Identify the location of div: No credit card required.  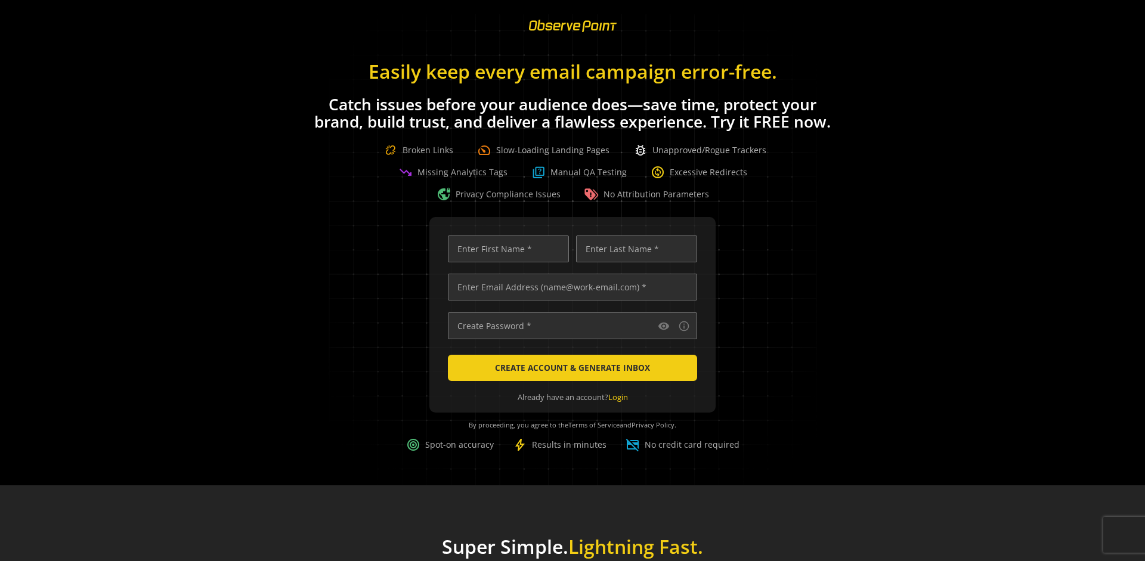
(682, 445).